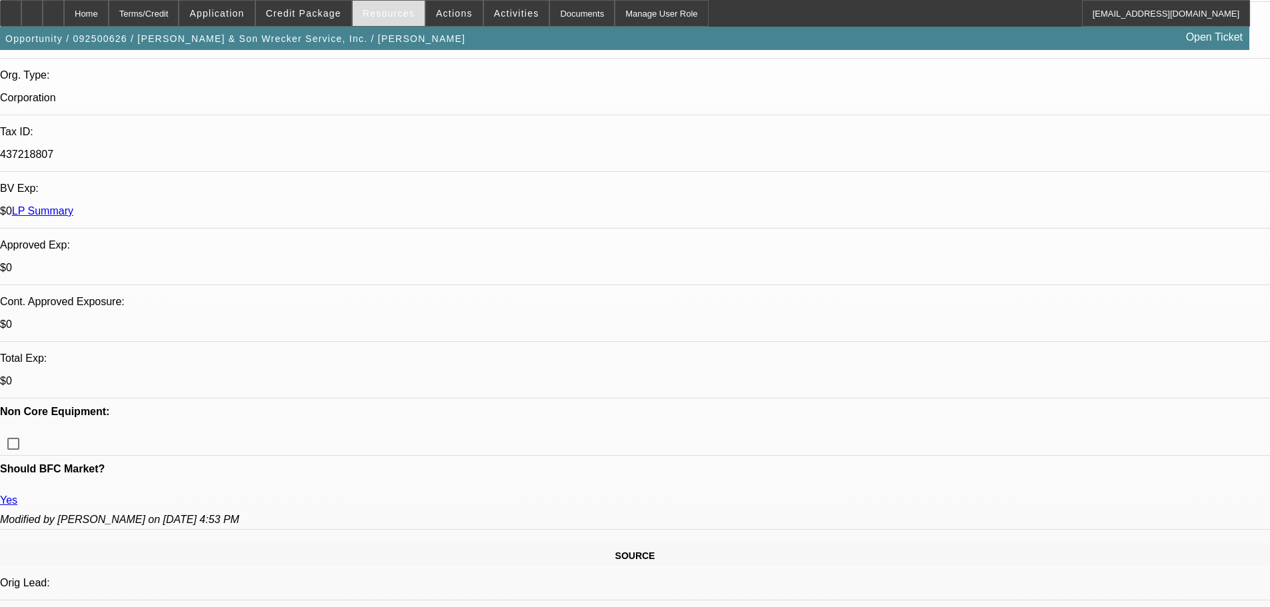  I want to click on button: Actions, so click(454, 13).